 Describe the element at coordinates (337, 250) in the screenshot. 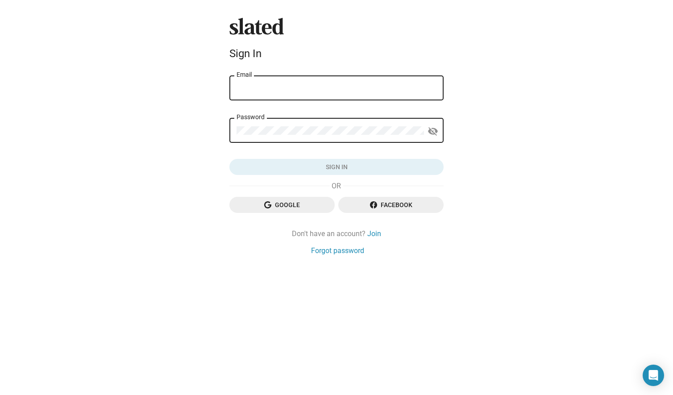

I see `a: Forgot password` at that location.